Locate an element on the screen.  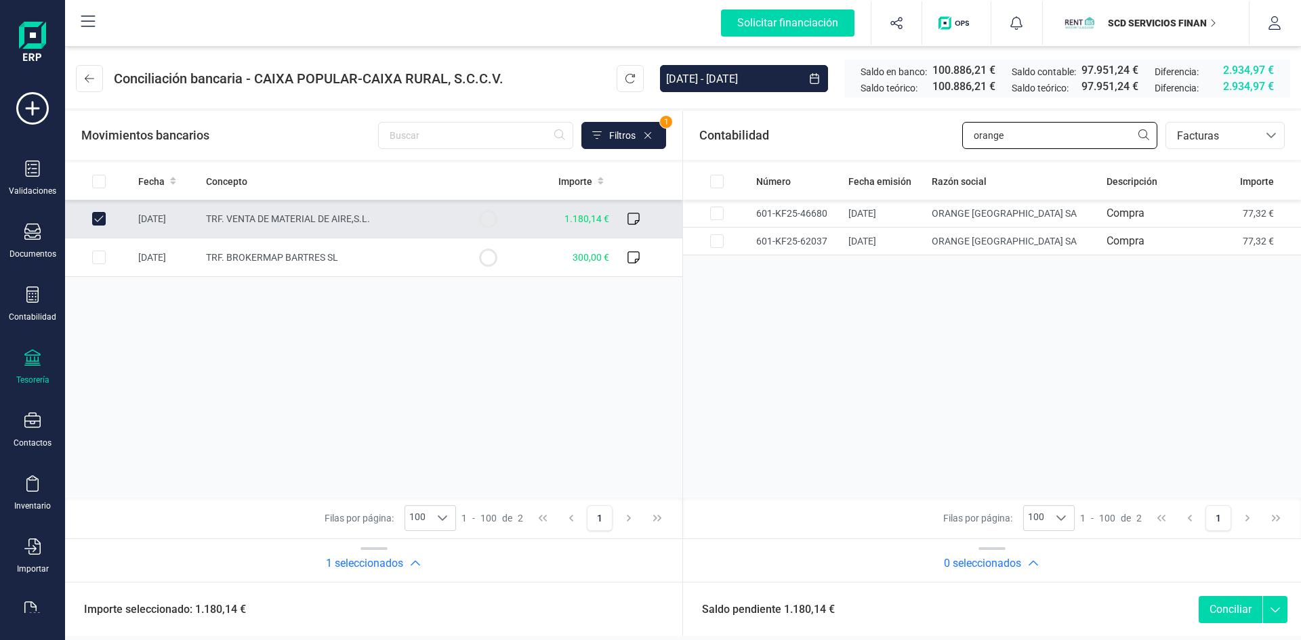
span: Saldo pendiente 1.180,14 € is located at coordinates (760, 610).